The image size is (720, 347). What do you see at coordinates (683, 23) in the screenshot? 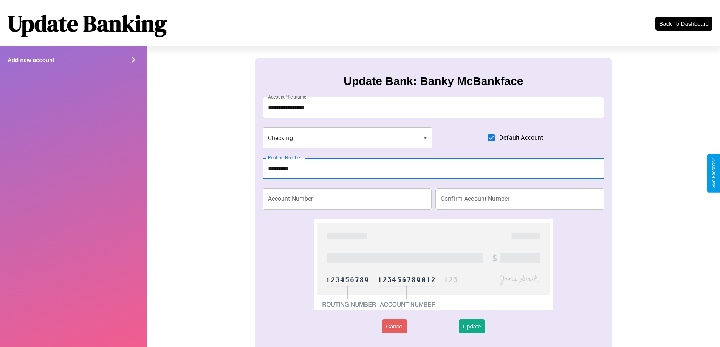
I see `button: Back To Dashboard` at bounding box center [683, 23].